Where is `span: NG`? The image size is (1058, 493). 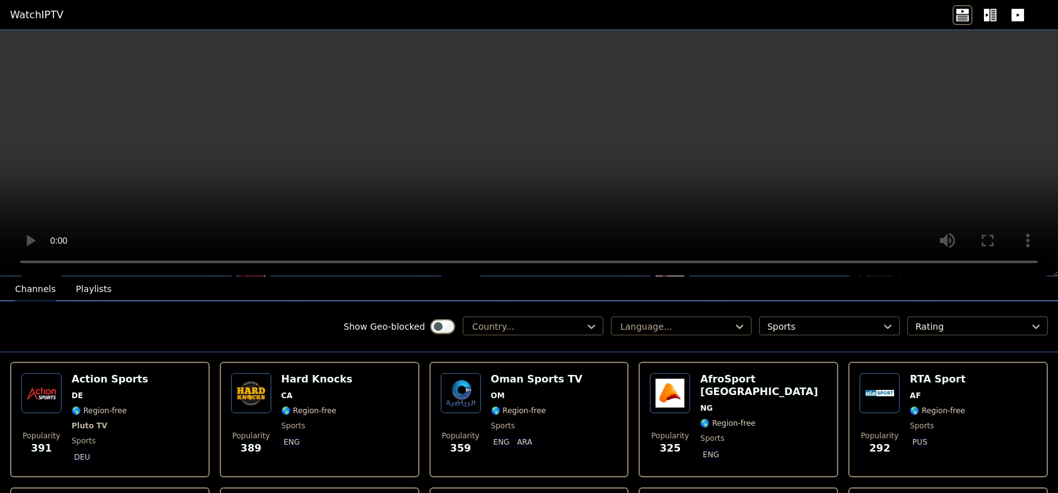
span: NG is located at coordinates (706, 408).